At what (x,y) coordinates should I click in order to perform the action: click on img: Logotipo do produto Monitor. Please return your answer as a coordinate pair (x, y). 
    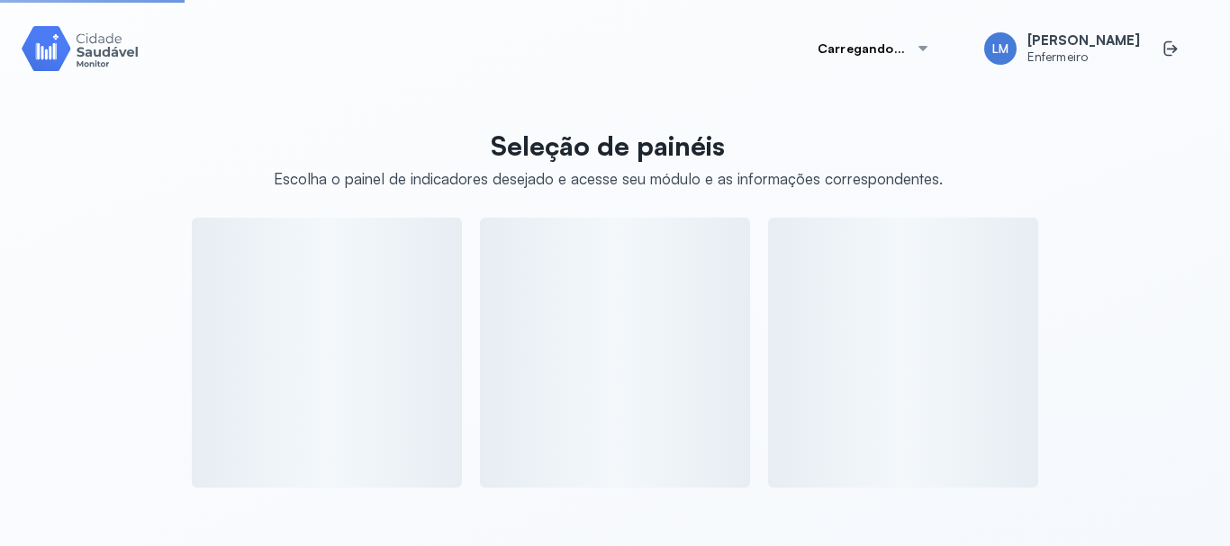
    Looking at the image, I should click on (80, 48).